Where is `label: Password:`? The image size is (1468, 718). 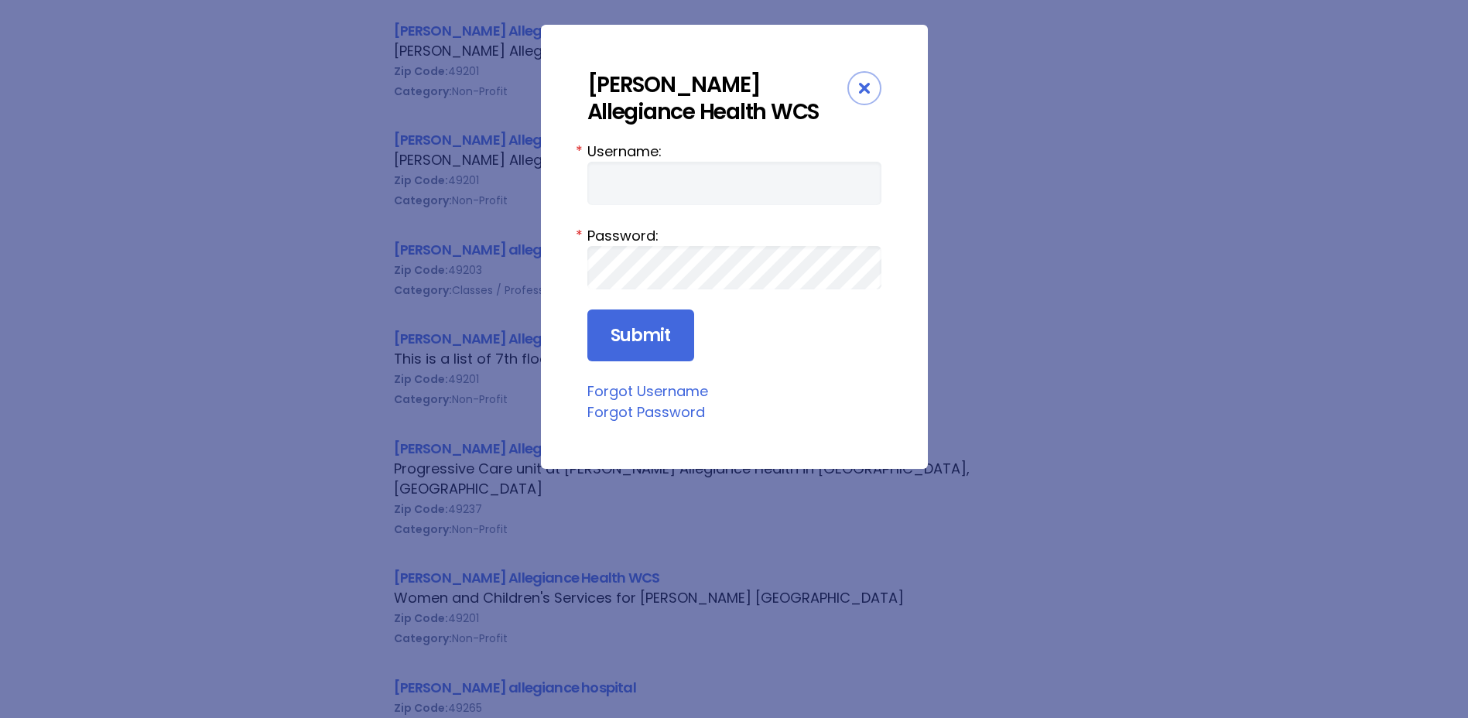 label: Password: is located at coordinates (734, 235).